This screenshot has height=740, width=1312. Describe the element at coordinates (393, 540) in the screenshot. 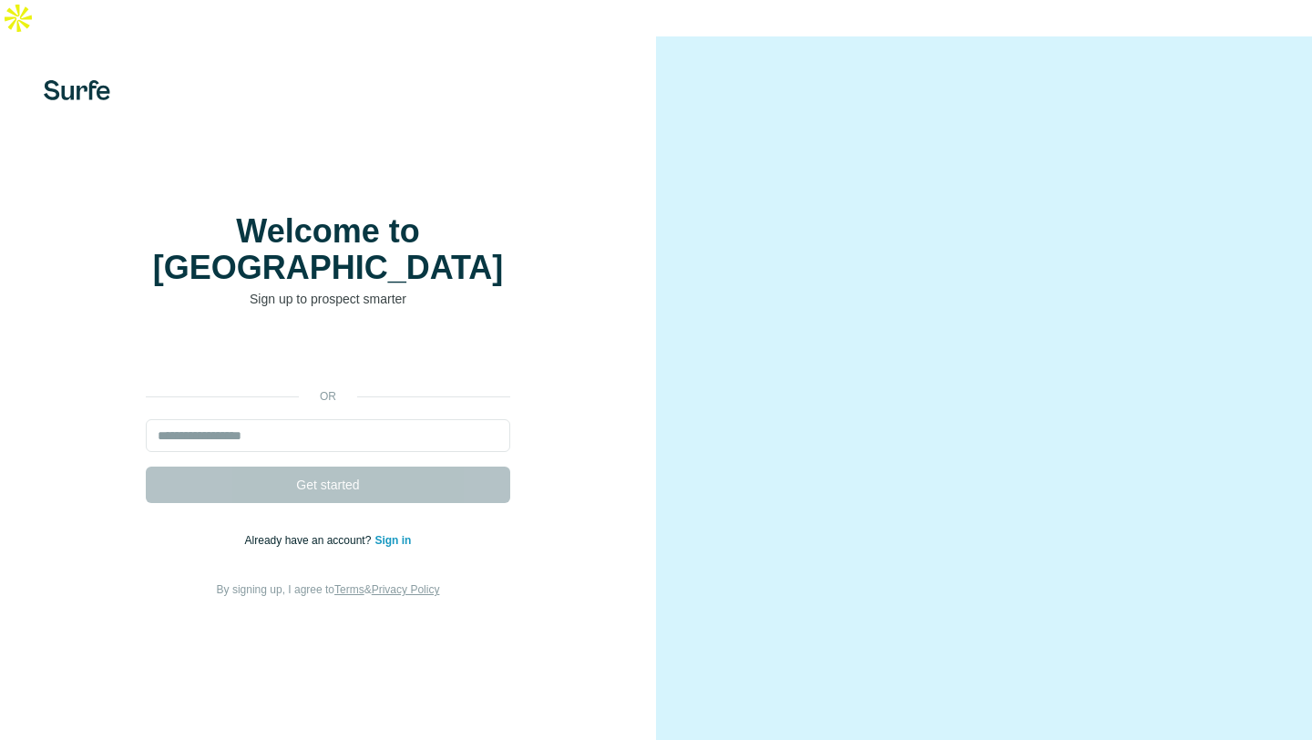

I see `a: Sign in` at that location.